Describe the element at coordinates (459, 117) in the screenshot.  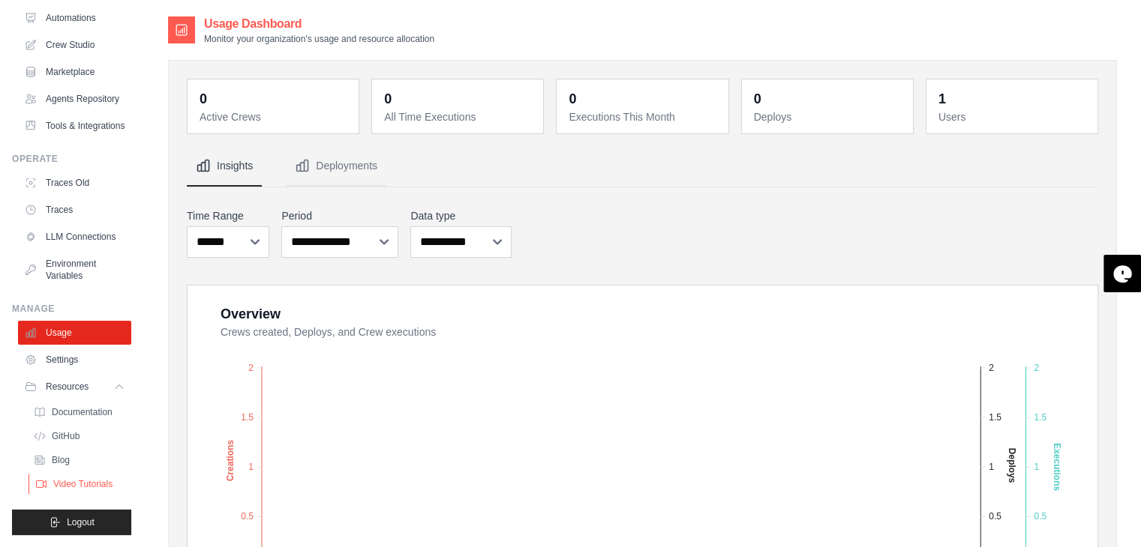
I see `dt: All Time Executions` at that location.